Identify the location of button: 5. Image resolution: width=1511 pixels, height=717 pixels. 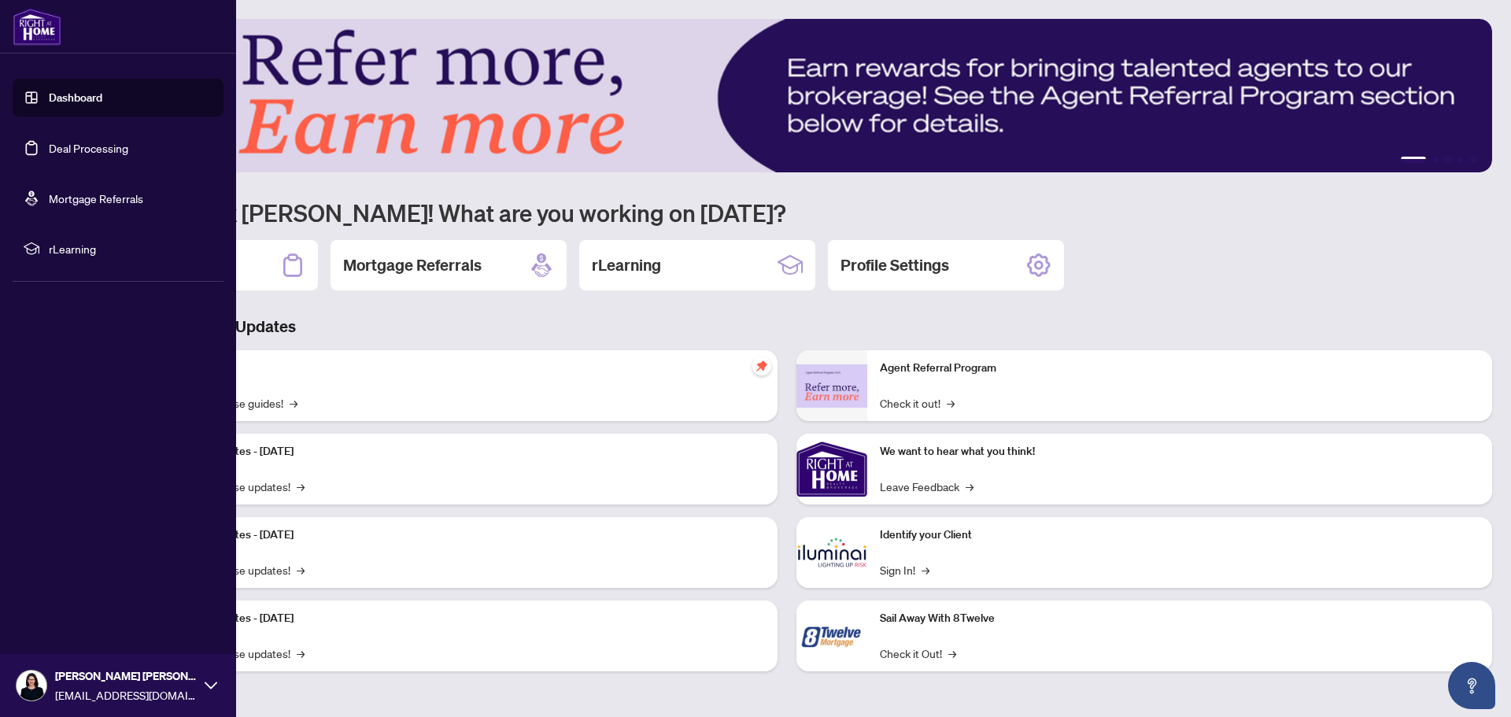
(1474, 160).